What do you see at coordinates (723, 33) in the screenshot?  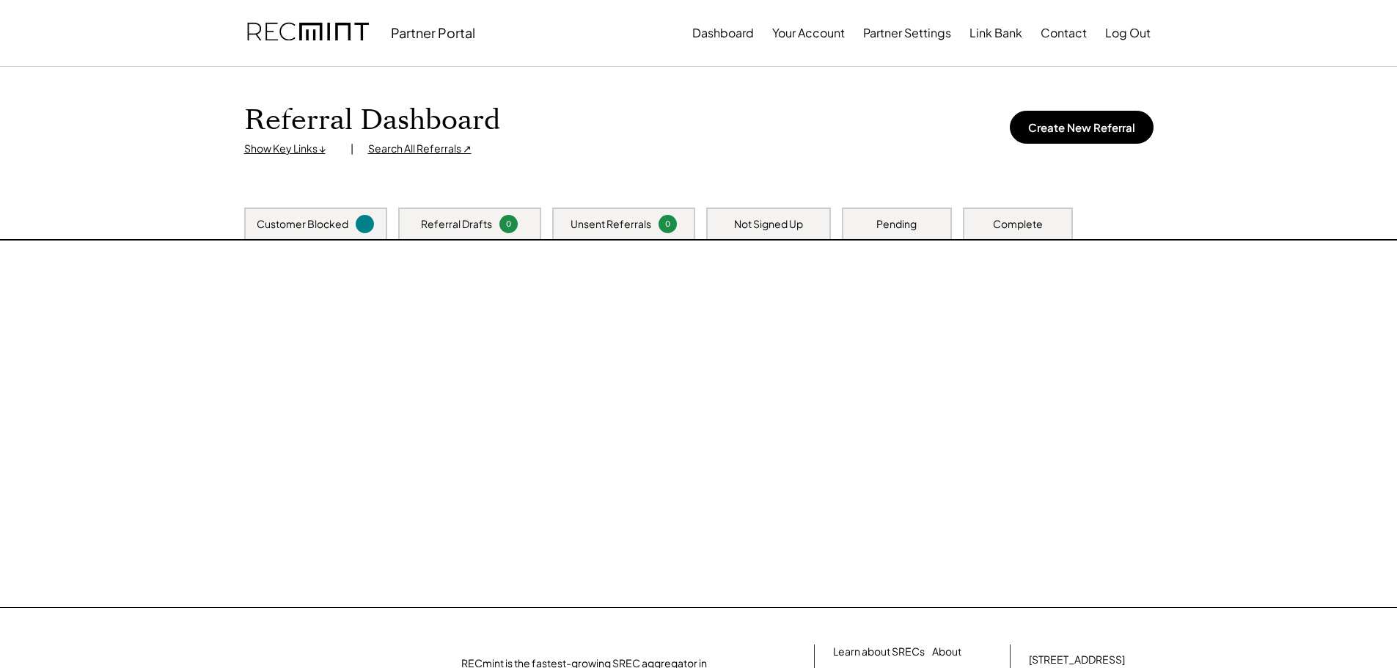 I see `button: Dashboard` at bounding box center [723, 33].